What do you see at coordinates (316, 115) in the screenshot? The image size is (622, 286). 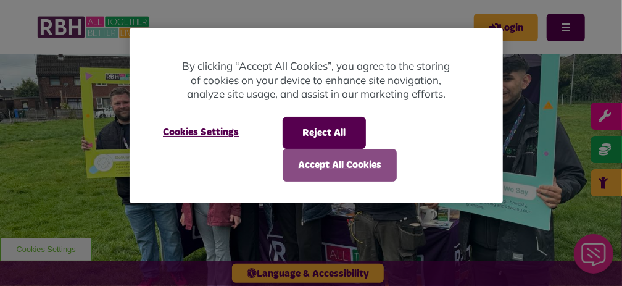 I see `div: Privacy` at bounding box center [316, 115].